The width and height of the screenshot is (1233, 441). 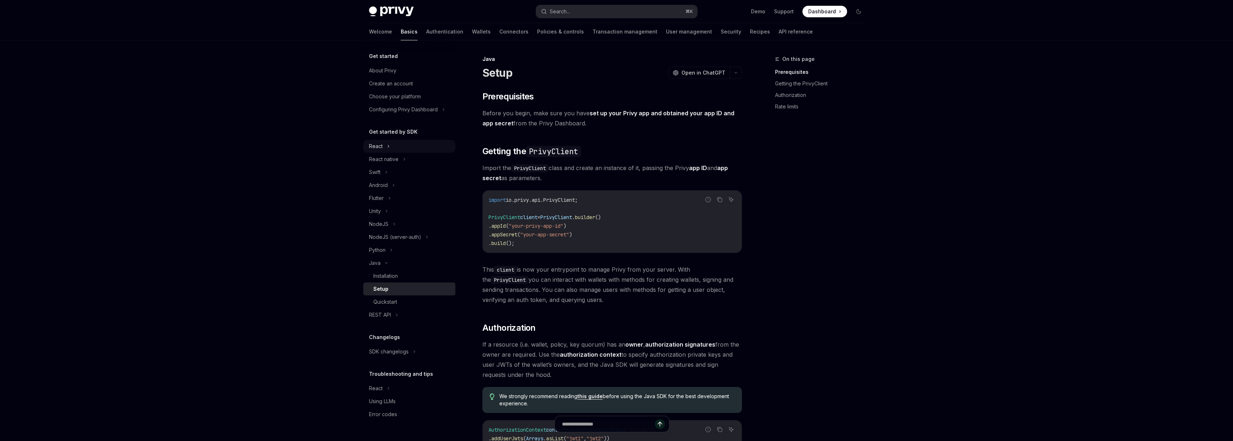 What do you see at coordinates (409, 414) in the screenshot?
I see `a: Error codes` at bounding box center [409, 414].